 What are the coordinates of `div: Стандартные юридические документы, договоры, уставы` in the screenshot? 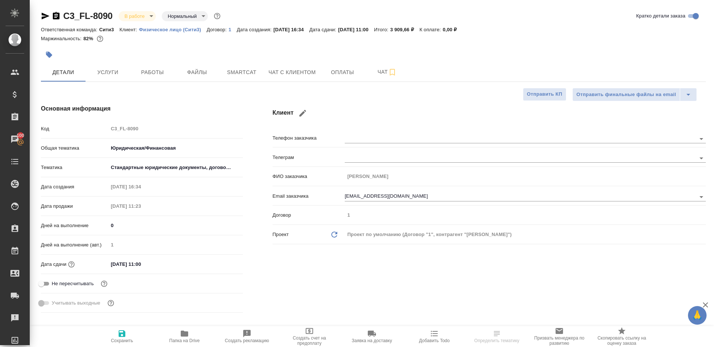 It's located at (176, 167).